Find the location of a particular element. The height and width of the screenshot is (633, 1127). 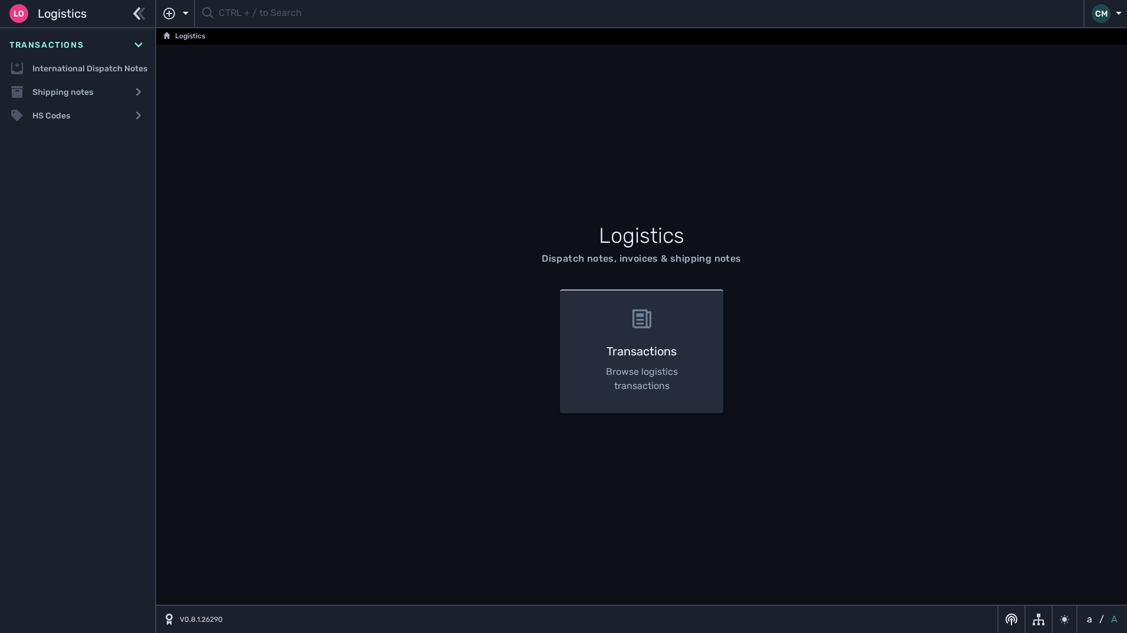

div: CM is located at coordinates (1101, 14).